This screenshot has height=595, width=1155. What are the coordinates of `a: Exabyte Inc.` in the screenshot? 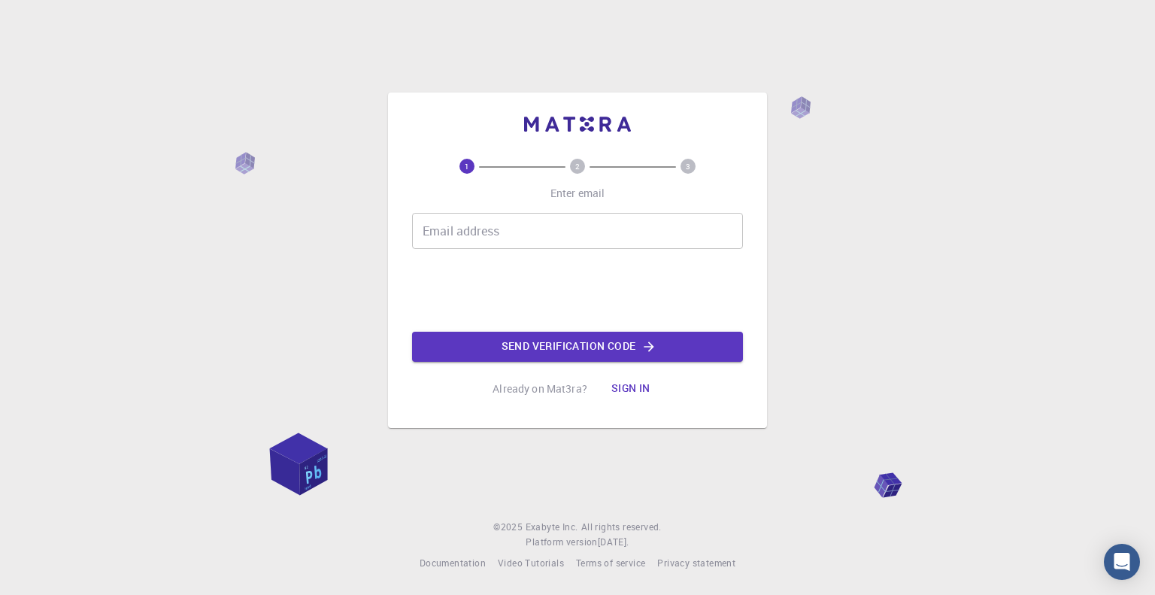 It's located at (552, 527).